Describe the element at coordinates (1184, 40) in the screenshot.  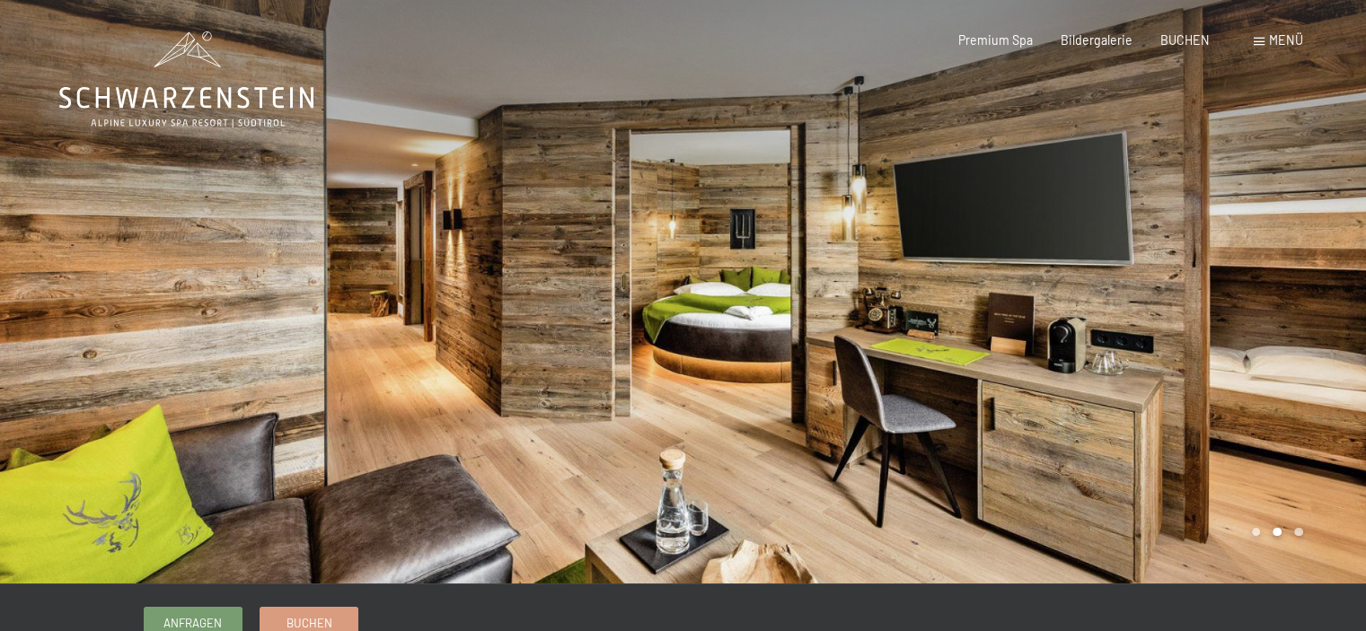
I see `span: BUCHEN` at that location.